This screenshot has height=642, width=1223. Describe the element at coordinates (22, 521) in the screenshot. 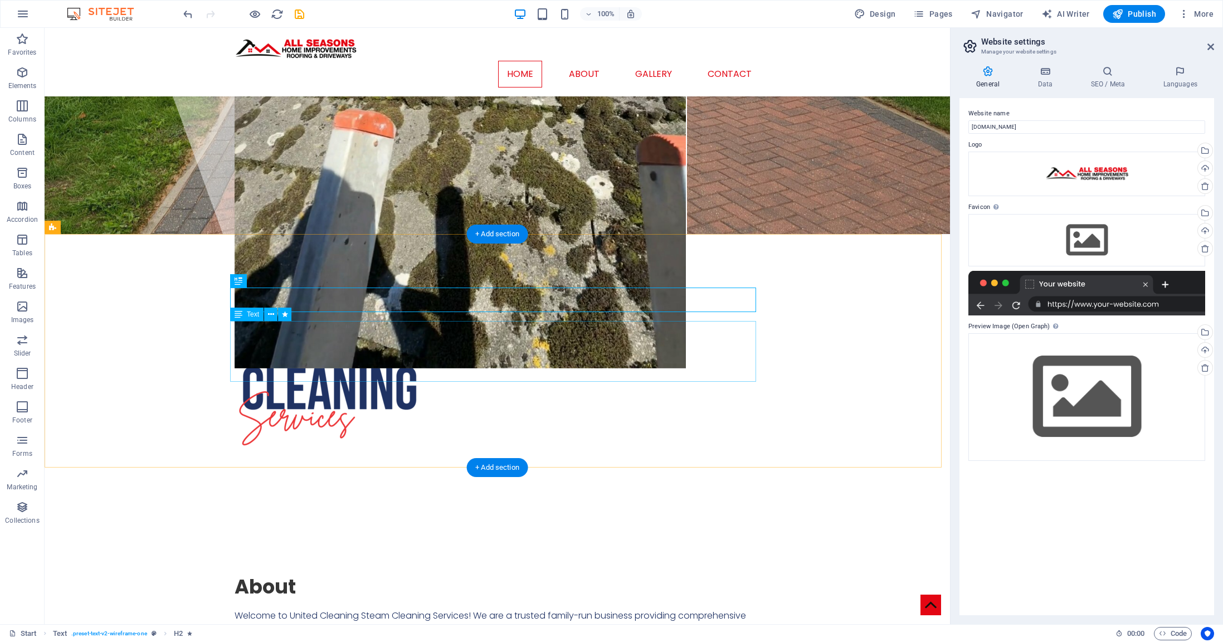

I see `p: Collections` at that location.